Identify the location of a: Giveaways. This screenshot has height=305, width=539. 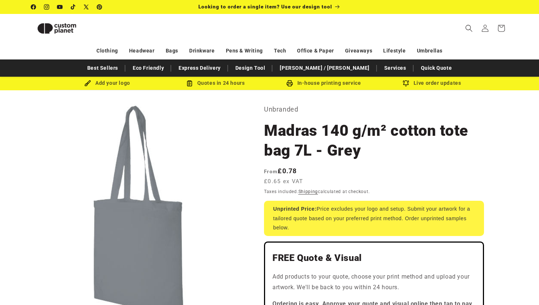
(359, 51).